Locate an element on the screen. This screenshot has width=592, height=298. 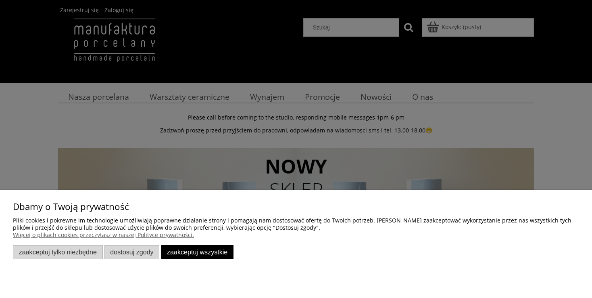
p: Pliki cookies i pokrewne im technologie umożliwiają poprawne działanie strony i pomagają nam dost... is located at coordinates (296, 224).